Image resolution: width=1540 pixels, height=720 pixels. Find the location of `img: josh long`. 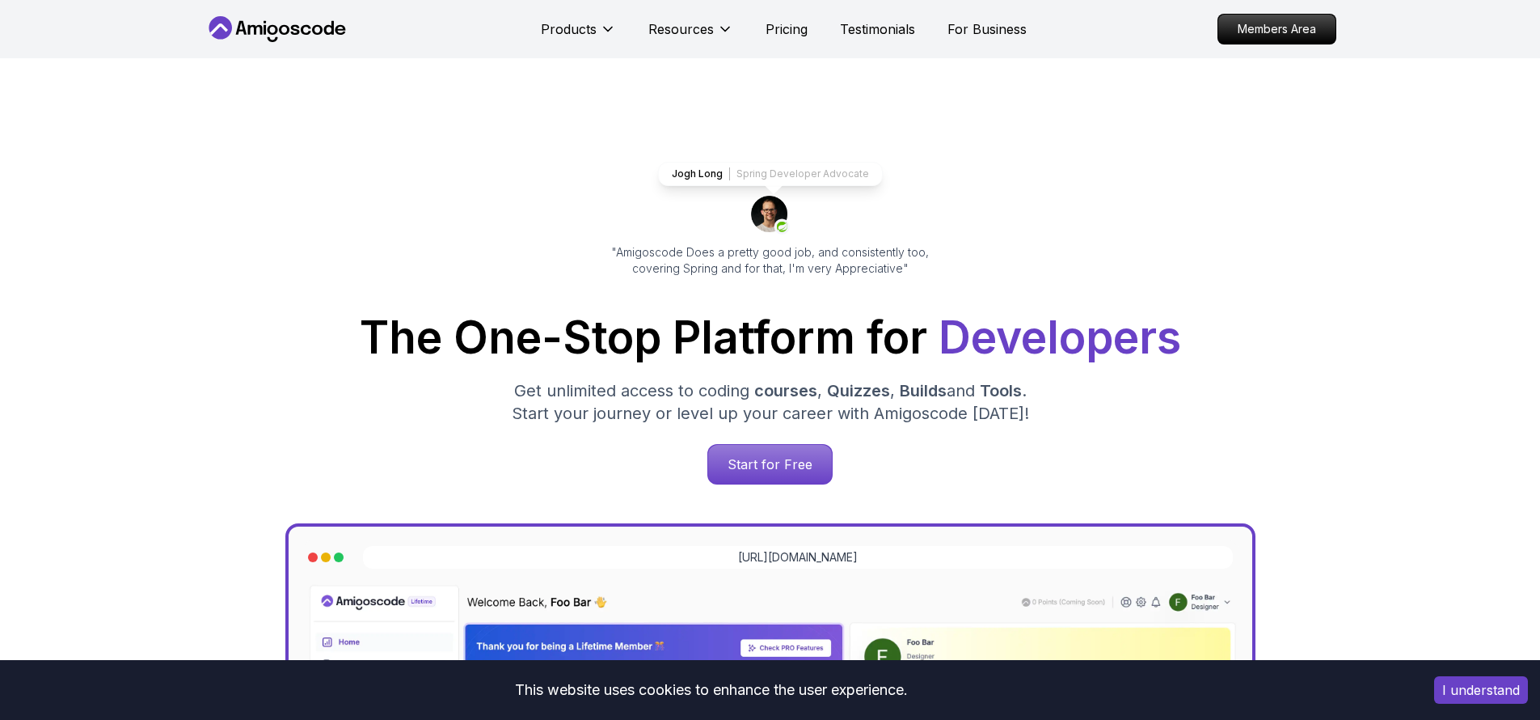

img: josh long is located at coordinates (770, 215).